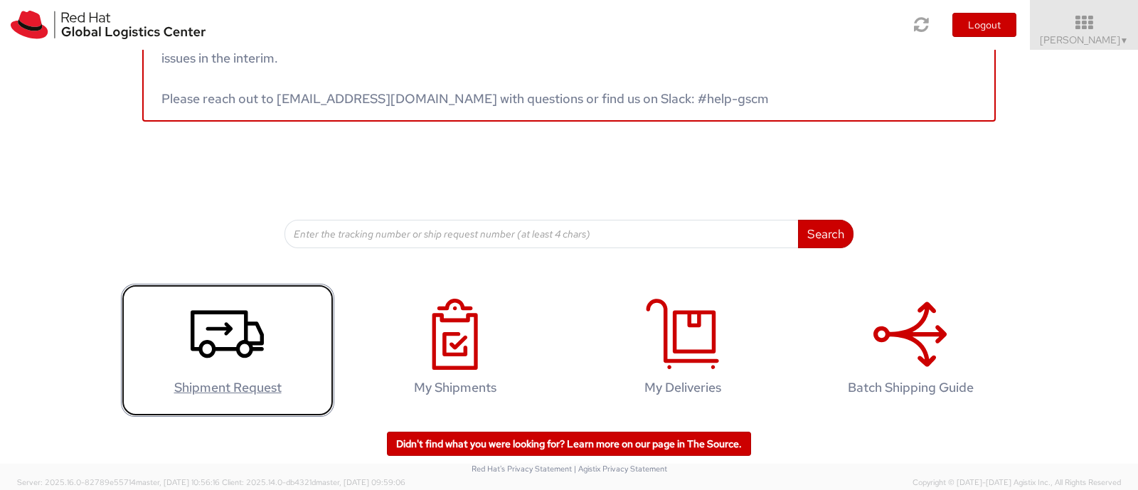 This screenshot has width=1138, height=490. I want to click on a: Red Hat's Privacy Statement, so click(521, 469).